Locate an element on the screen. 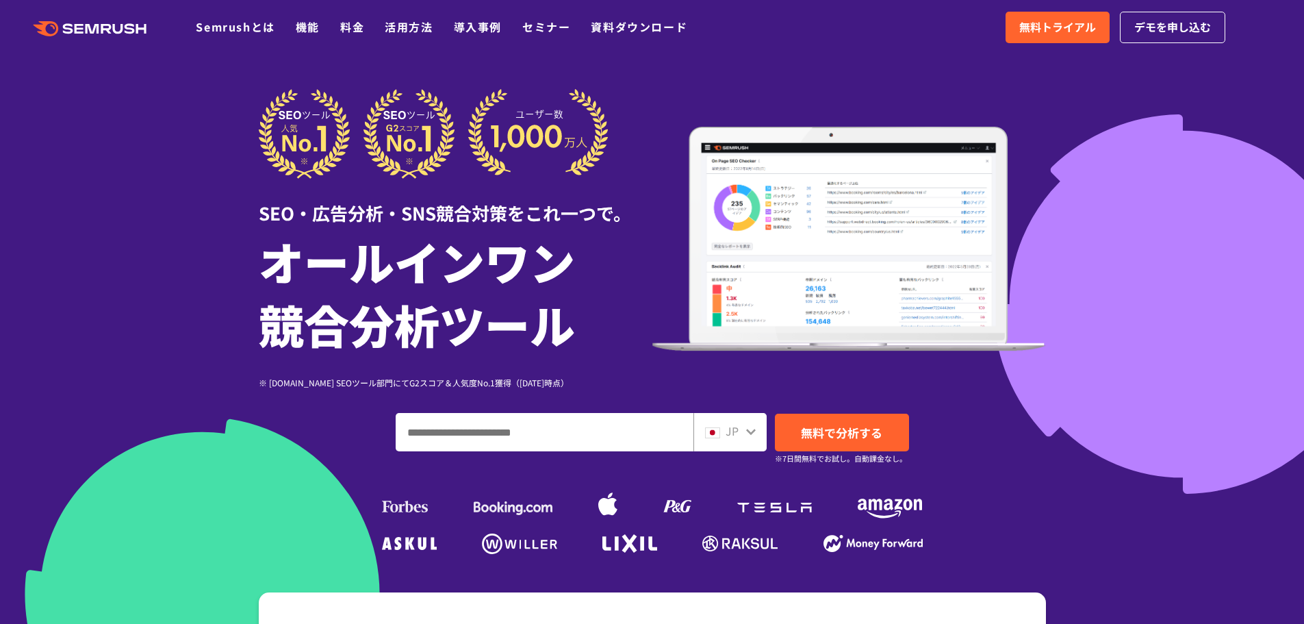 This screenshot has width=1304, height=624. a: 活用方法 is located at coordinates (409, 27).